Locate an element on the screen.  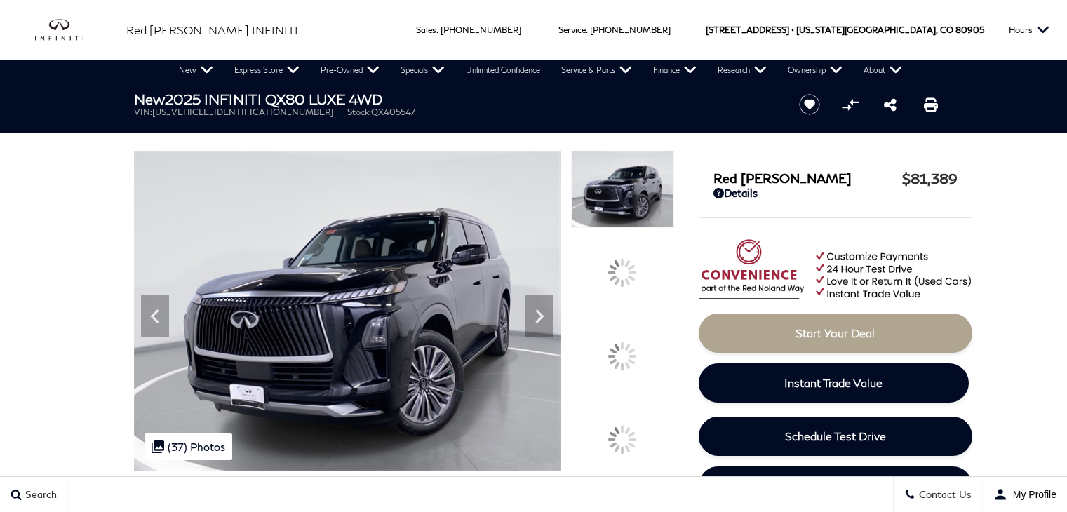
span: Service is located at coordinates (572, 29).